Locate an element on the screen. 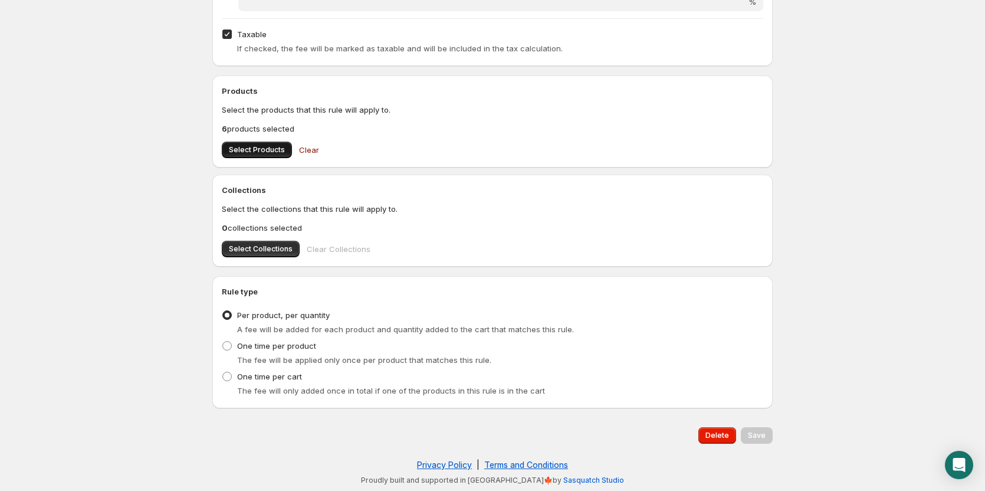  h2: Rule type is located at coordinates (492, 291).